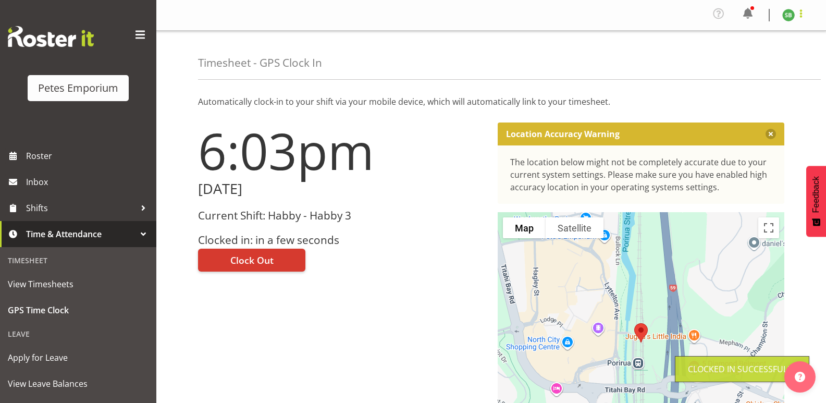 The height and width of the screenshot is (403, 826). What do you see at coordinates (78, 357) in the screenshot?
I see `span: Apply for Leave` at bounding box center [78, 357].